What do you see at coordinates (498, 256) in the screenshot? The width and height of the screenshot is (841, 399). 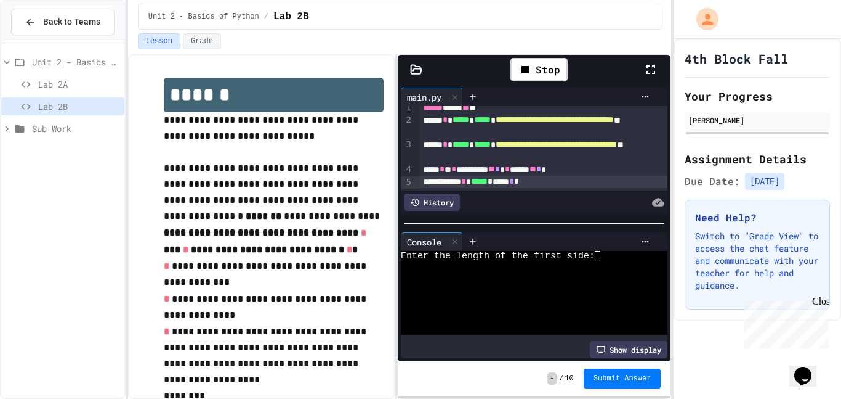 I see `span: Enter the length of the first side:` at bounding box center [498, 256].